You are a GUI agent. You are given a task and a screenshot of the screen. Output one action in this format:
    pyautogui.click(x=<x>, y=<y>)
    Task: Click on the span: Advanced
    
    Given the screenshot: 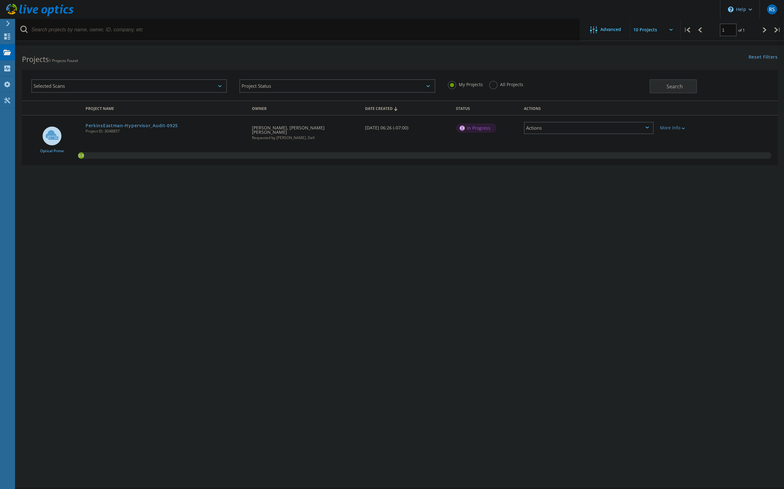 What is the action you would take?
    pyautogui.click(x=611, y=29)
    